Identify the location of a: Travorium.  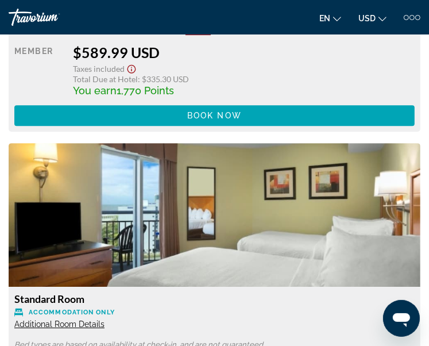
(52, 17).